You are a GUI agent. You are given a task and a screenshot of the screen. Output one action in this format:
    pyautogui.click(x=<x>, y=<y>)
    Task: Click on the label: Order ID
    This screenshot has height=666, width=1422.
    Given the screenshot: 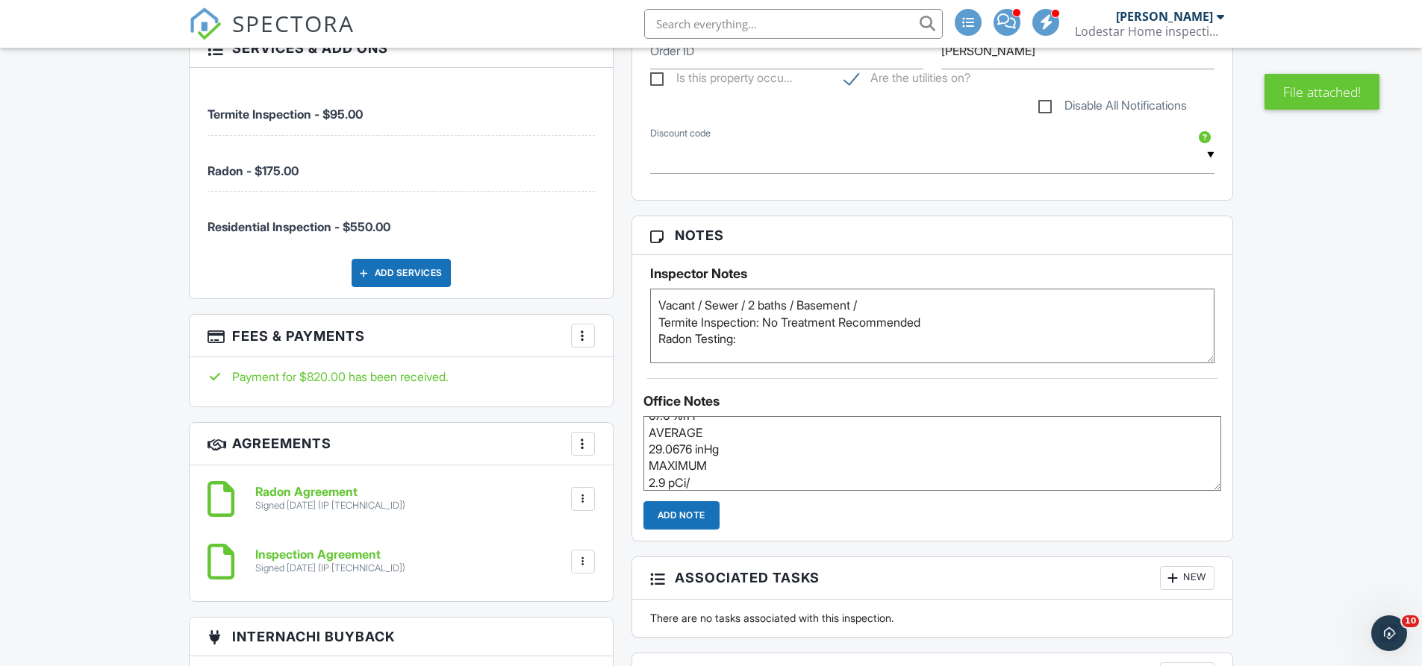 What is the action you would take?
    pyautogui.click(x=672, y=51)
    